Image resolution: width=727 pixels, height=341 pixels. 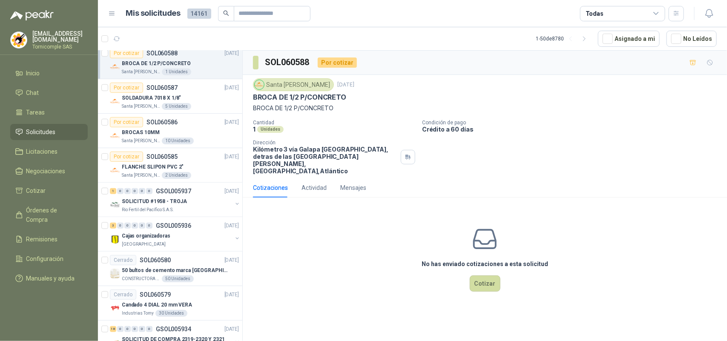 What do you see at coordinates (573, 129) in the screenshot?
I see `p: Crédito a 60 días` at bounding box center [573, 129].